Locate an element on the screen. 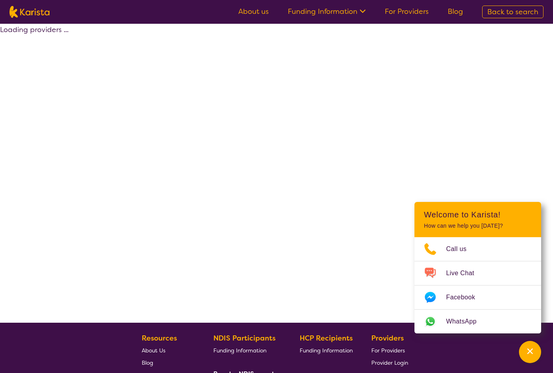 This screenshot has width=553, height=373. span: Blog is located at coordinates (147, 363).